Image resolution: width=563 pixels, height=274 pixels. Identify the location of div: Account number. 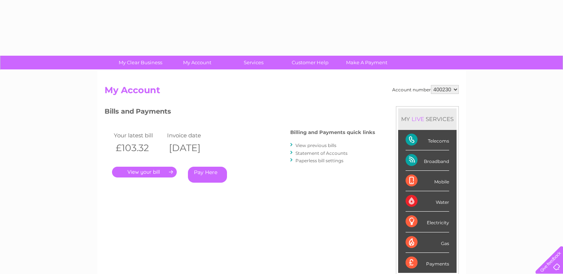
(425, 90).